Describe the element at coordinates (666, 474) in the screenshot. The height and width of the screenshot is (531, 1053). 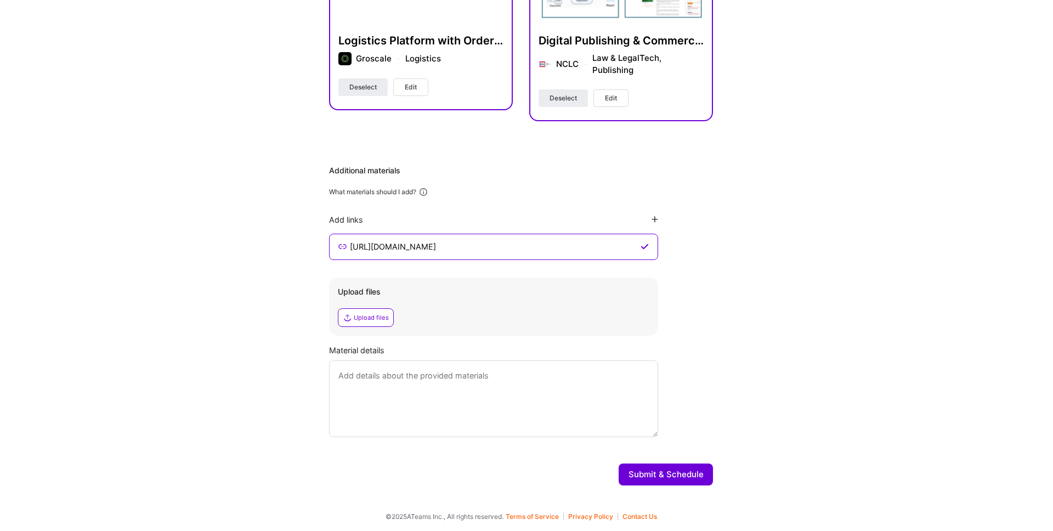
I see `button: Submit & Schedule` at that location.